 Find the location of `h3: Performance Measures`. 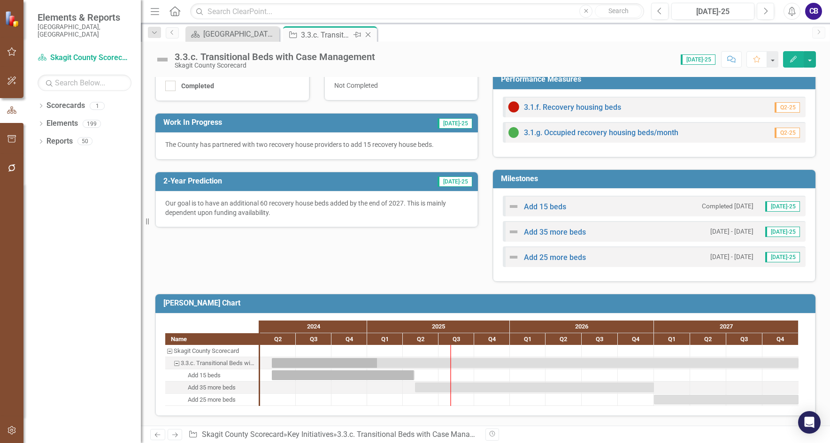

h3: Performance Measures is located at coordinates (655, 79).